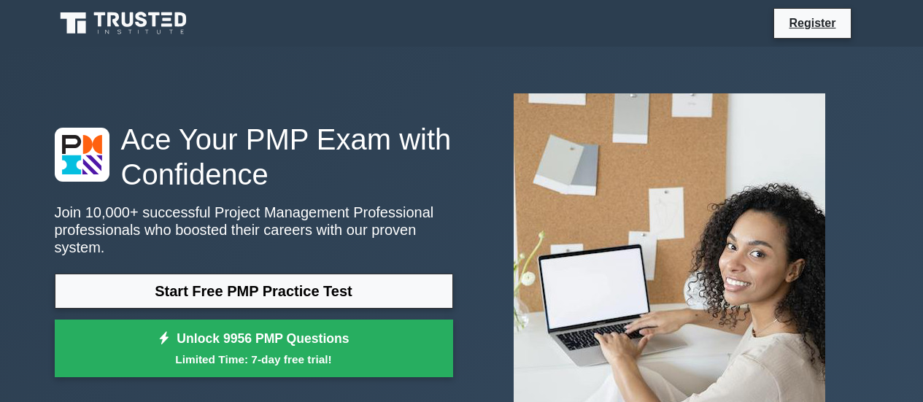  I want to click on a: Unlock 9956 PMP QuestionsLimited Time: 7-day free trial!, so click(254, 349).